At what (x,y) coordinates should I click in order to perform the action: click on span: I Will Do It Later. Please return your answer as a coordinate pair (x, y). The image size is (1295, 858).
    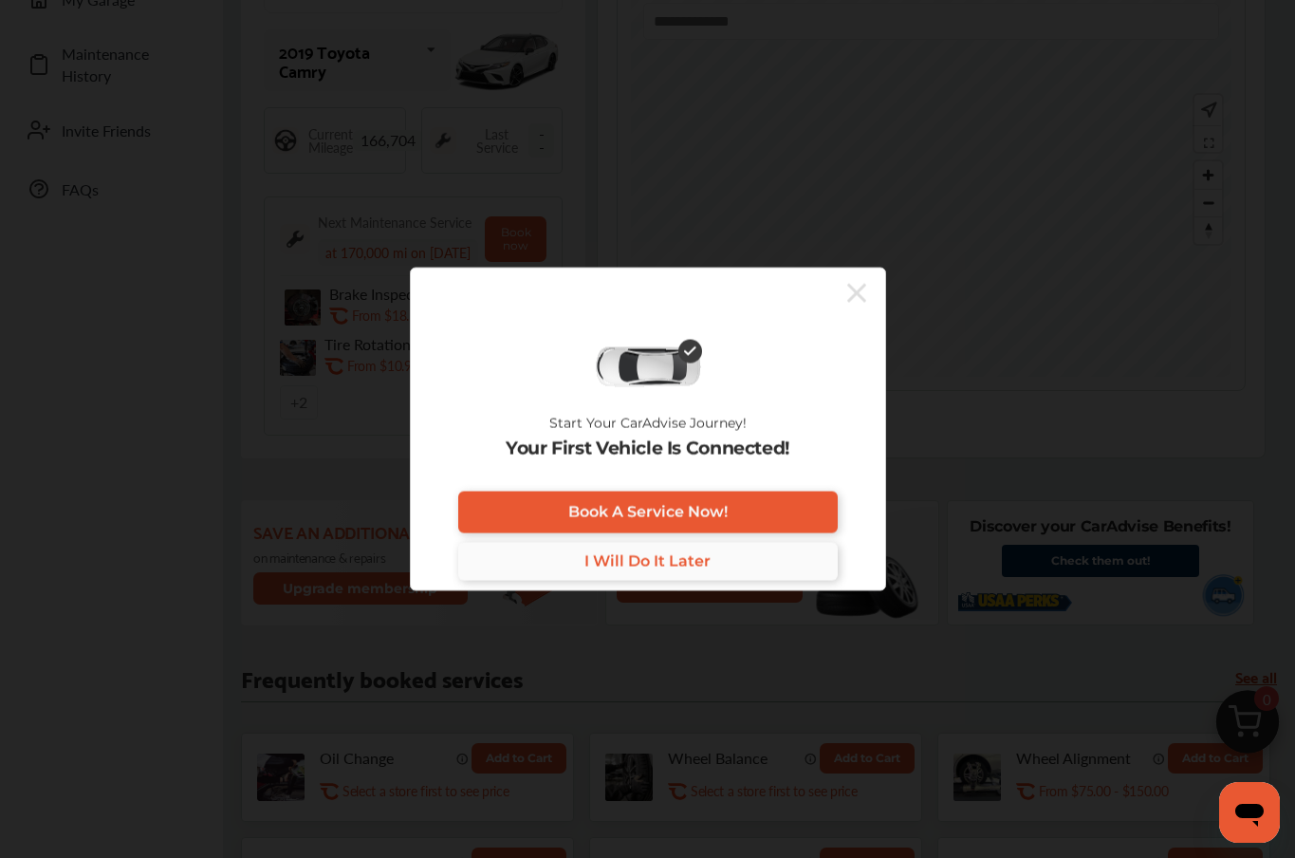
    Looking at the image, I should click on (647, 561).